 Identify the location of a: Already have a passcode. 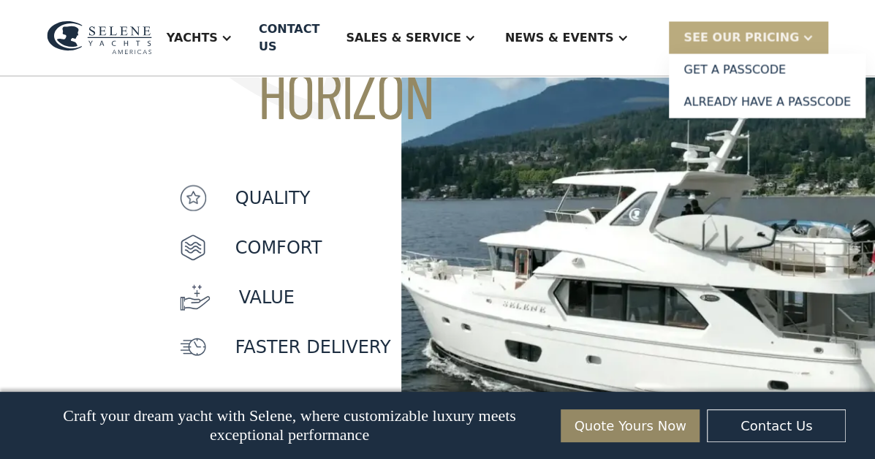
(767, 102).